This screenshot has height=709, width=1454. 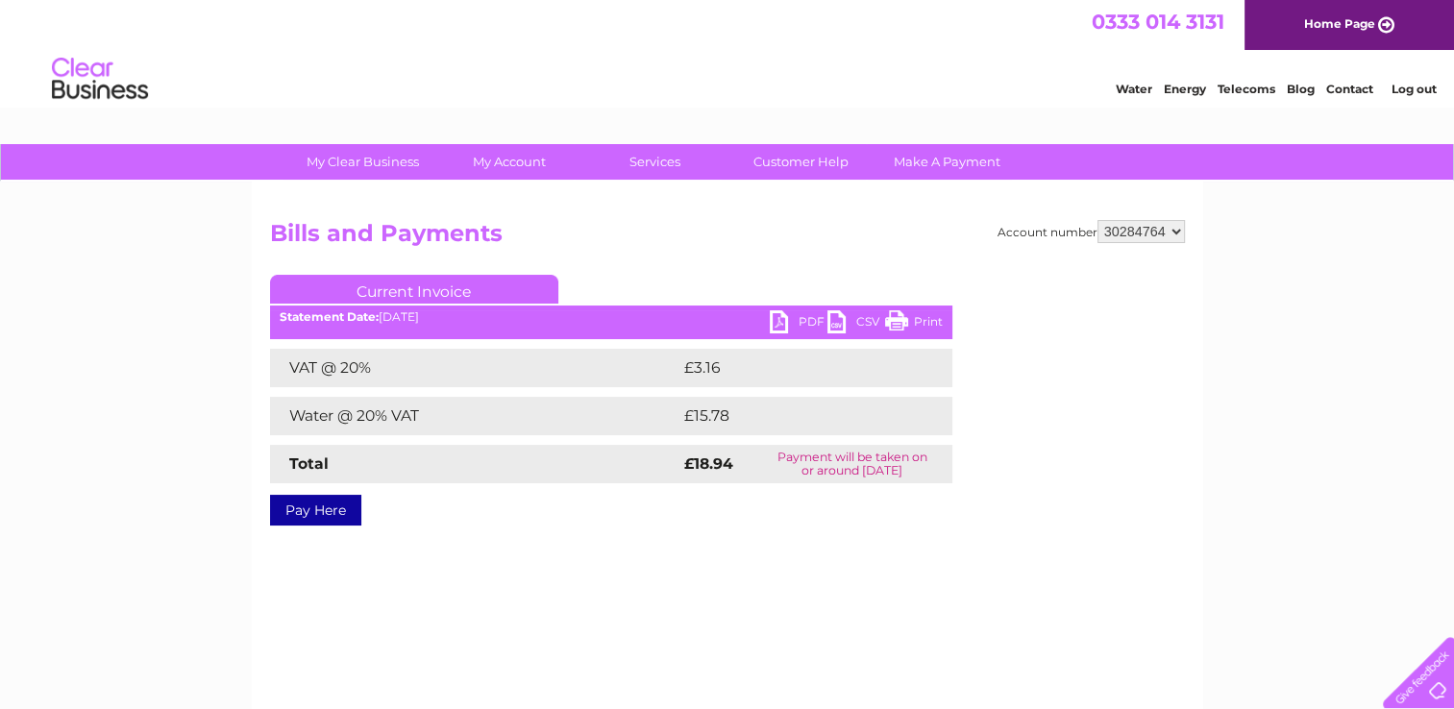 I want to click on a: Telecoms, so click(x=1247, y=88).